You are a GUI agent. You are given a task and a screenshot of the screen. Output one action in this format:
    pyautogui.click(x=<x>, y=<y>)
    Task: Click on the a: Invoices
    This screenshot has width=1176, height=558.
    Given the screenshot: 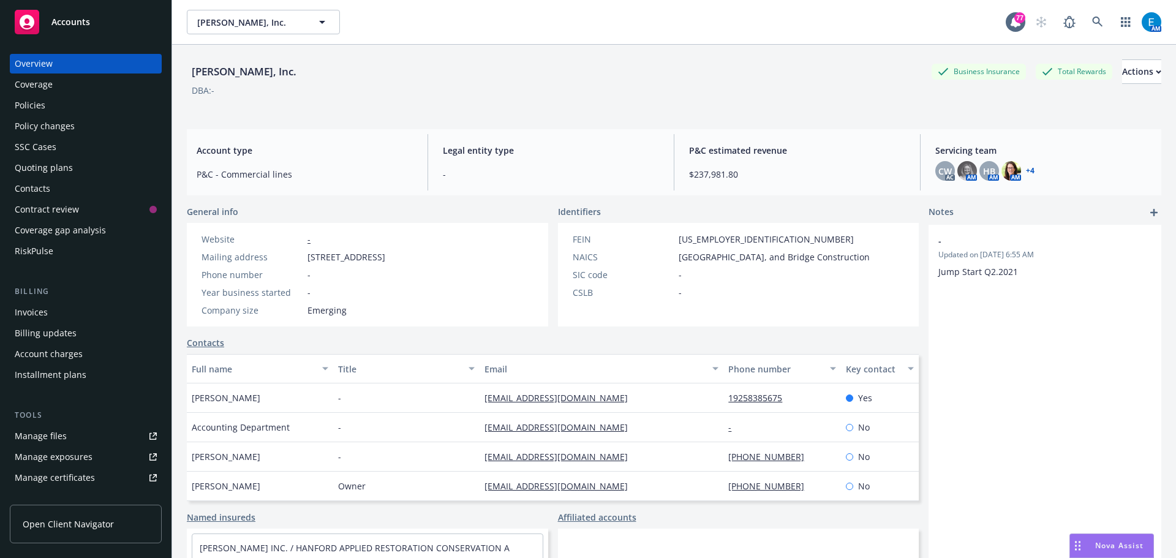 What is the action you would take?
    pyautogui.click(x=86, y=312)
    